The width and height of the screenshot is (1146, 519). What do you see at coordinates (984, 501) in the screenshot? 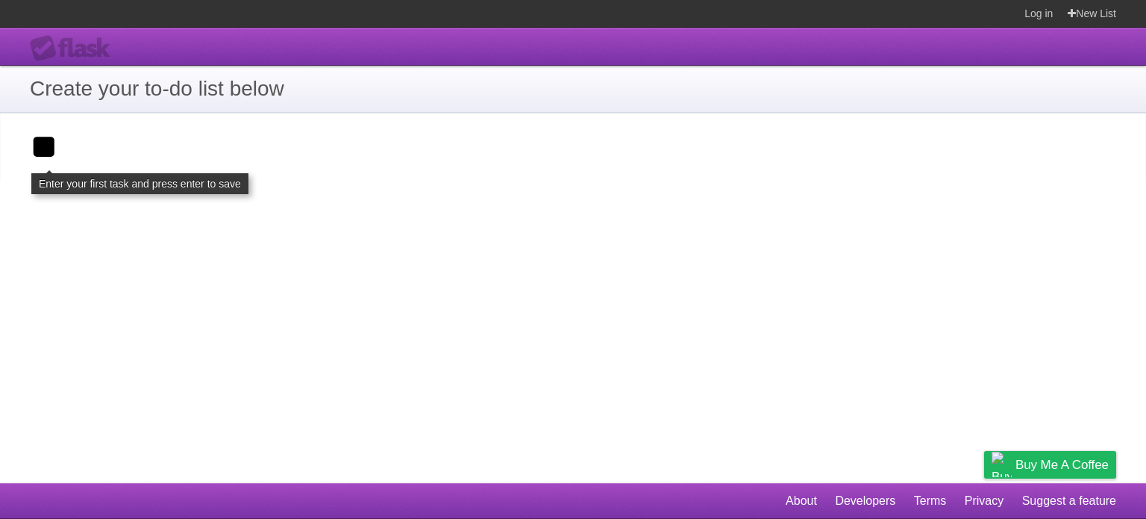
I see `a: Privacy` at bounding box center [984, 501].